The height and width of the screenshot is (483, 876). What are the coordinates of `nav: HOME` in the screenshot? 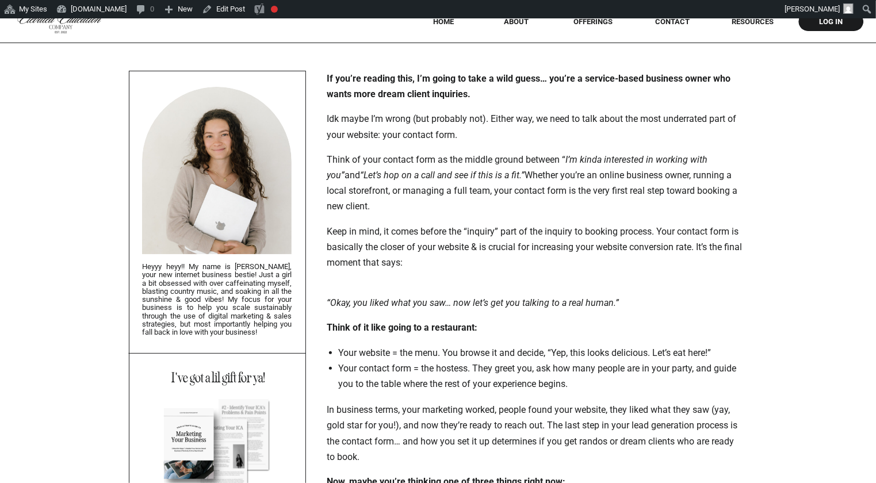 It's located at (443, 21).